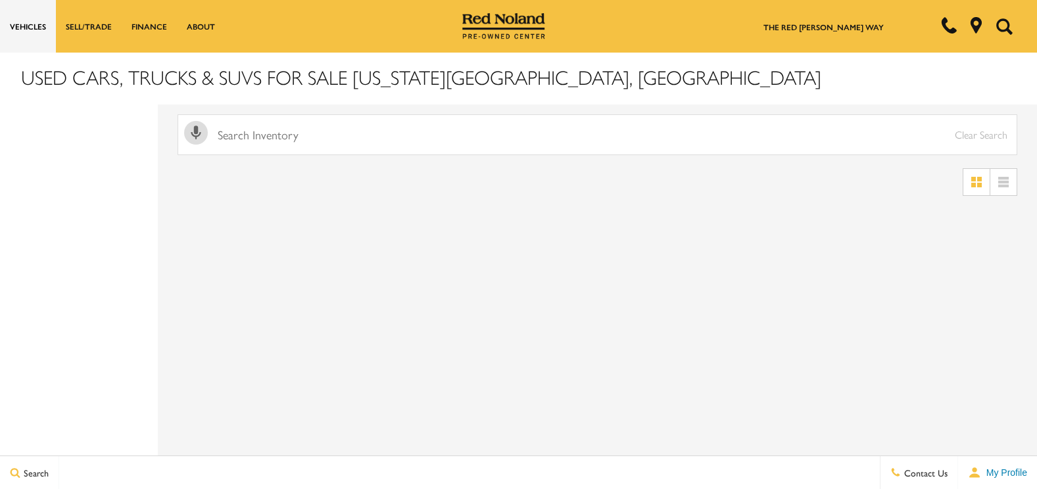 This screenshot has height=489, width=1037. What do you see at coordinates (1004, 473) in the screenshot?
I see `span: My Profile` at bounding box center [1004, 473].